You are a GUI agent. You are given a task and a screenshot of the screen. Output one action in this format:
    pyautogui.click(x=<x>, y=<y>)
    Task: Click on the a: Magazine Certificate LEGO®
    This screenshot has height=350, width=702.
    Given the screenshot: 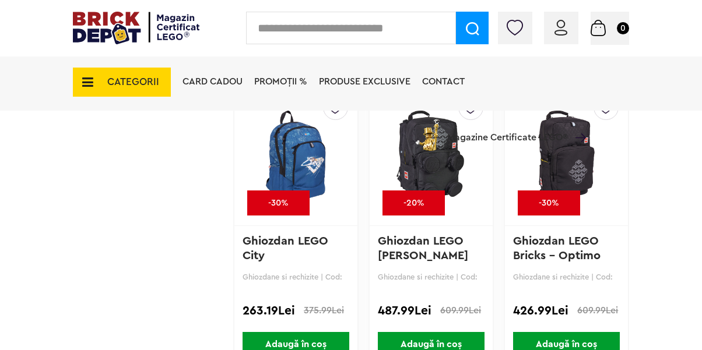 What is the action you would take?
    pyautogui.click(x=576, y=123)
    